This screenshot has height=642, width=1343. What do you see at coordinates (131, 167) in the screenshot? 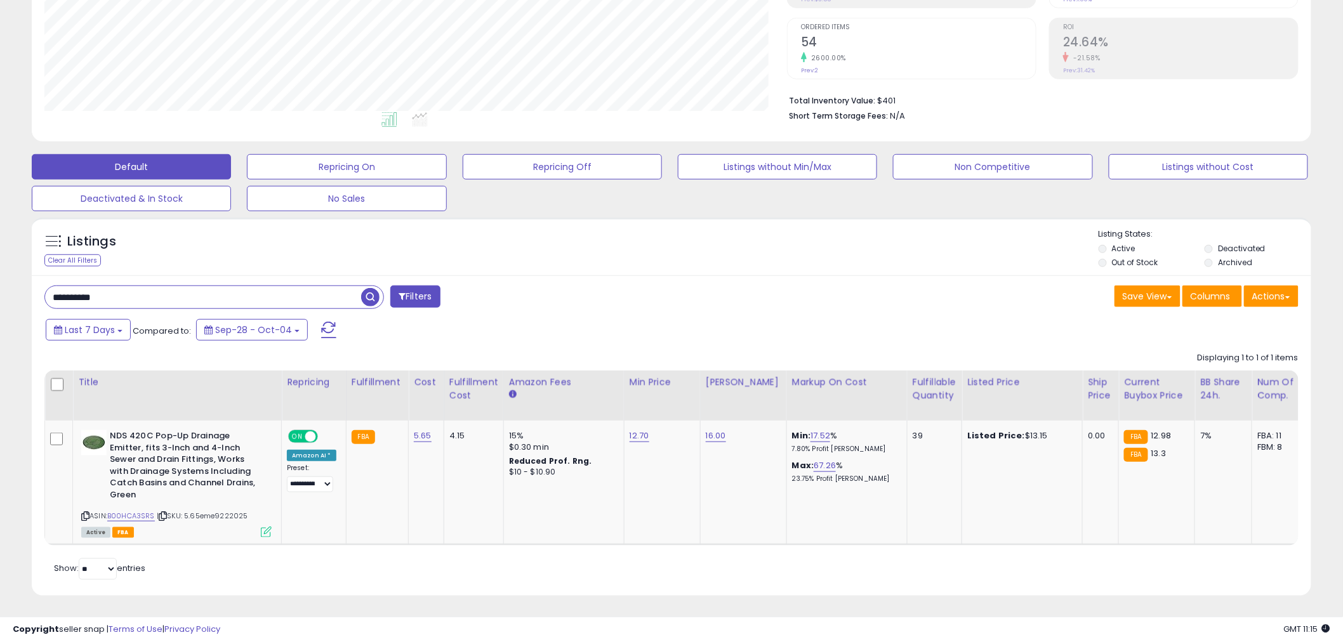
I see `button: Default` at bounding box center [131, 167].